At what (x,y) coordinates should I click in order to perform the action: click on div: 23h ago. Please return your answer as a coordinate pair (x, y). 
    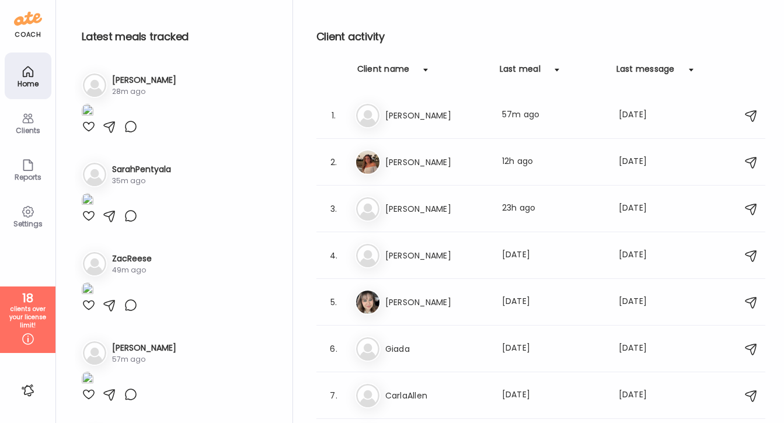
    Looking at the image, I should click on (554, 209).